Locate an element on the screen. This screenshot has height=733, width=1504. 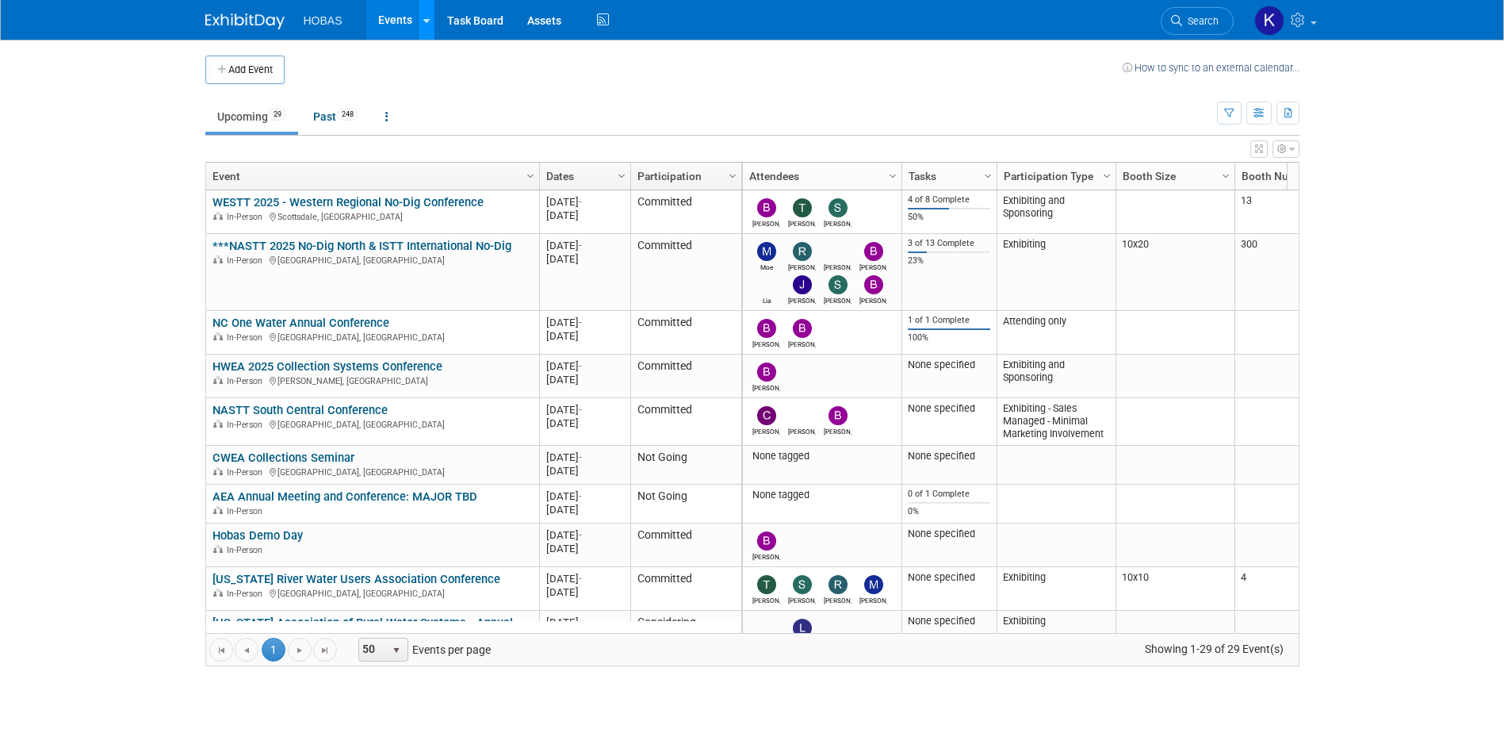
img: Bijan Khamanian is located at coordinates (767, 208).